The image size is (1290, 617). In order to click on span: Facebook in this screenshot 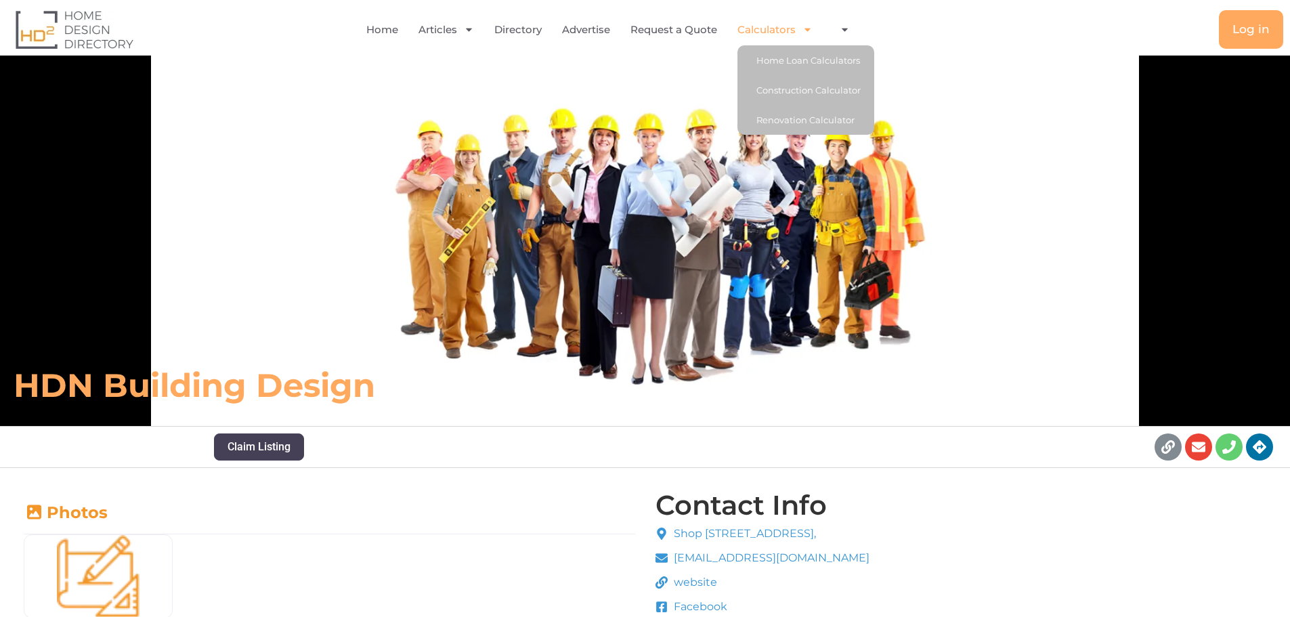, I will do `click(699, 607)`.